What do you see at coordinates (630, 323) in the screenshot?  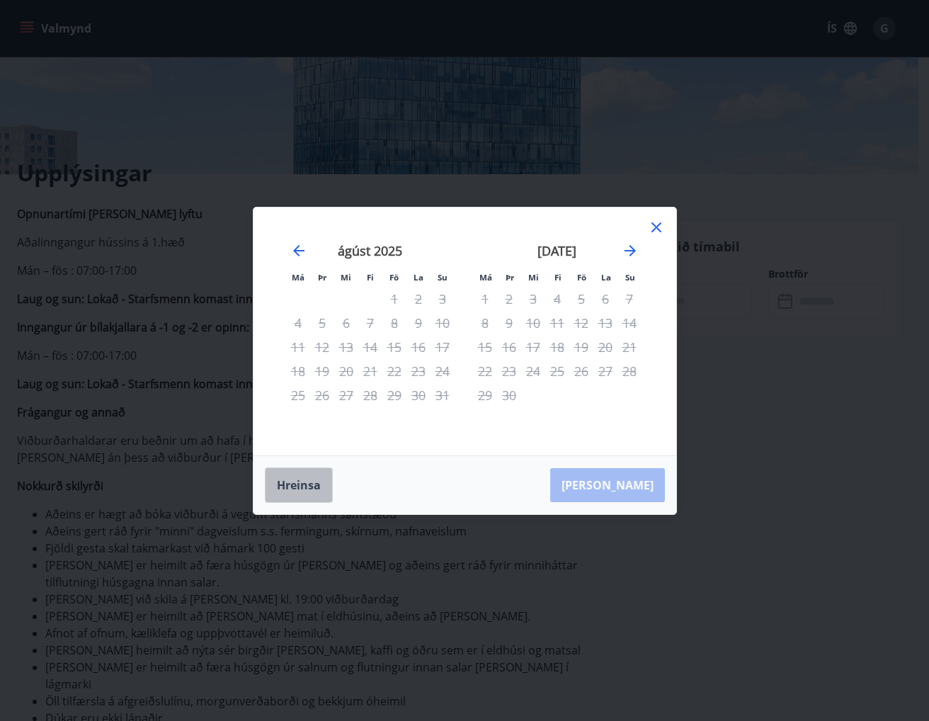 I see `td: Not available. sunnudagur, 14. september 2025` at bounding box center [630, 323].